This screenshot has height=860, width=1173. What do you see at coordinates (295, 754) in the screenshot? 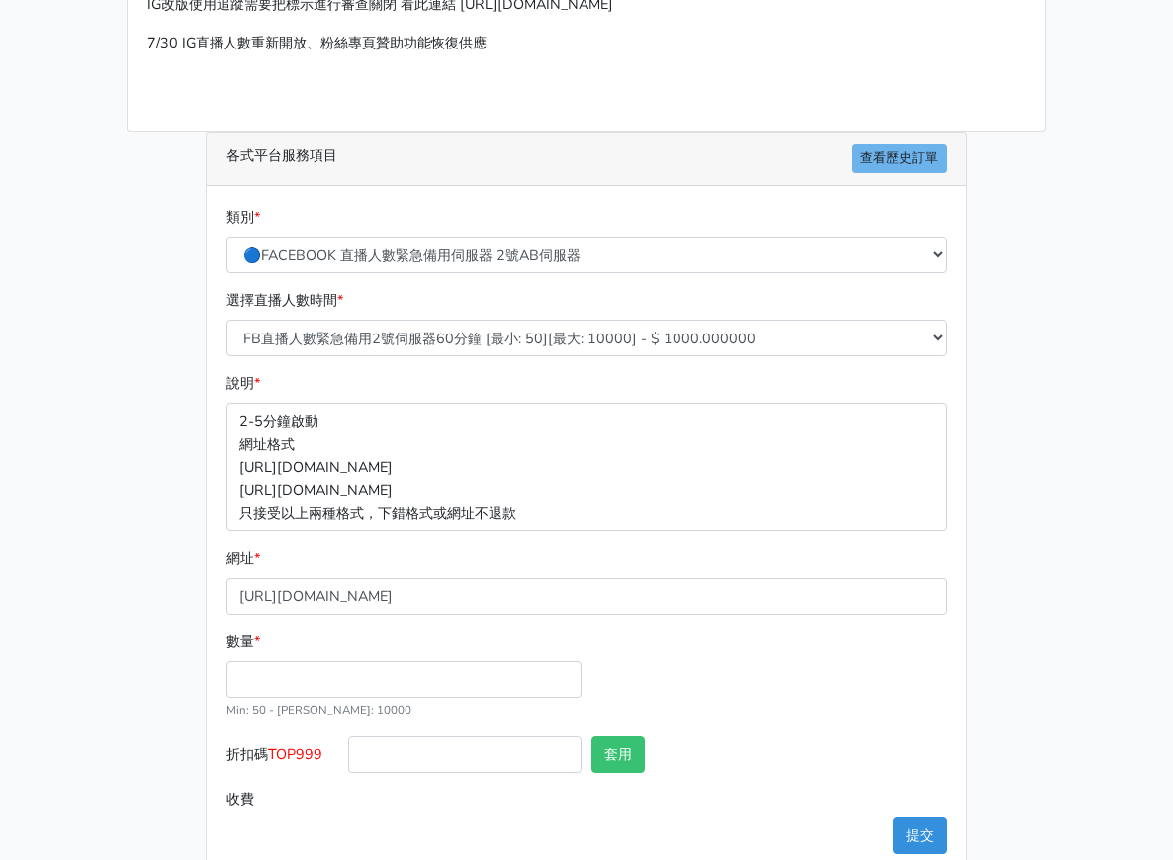
I see `span: TOP999` at bounding box center [295, 754].